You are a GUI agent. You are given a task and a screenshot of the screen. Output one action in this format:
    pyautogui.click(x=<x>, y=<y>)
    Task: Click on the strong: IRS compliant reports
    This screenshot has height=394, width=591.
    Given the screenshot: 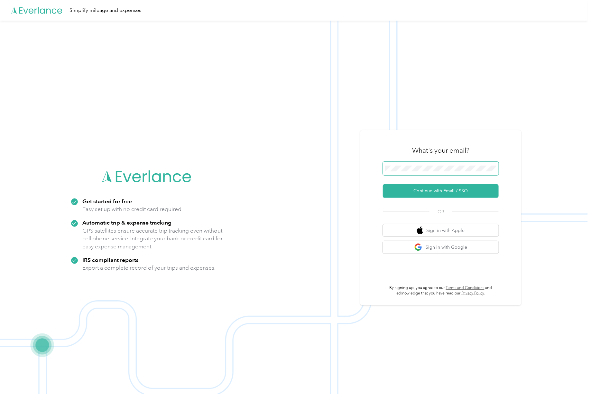 What is the action you would take?
    pyautogui.click(x=110, y=259)
    